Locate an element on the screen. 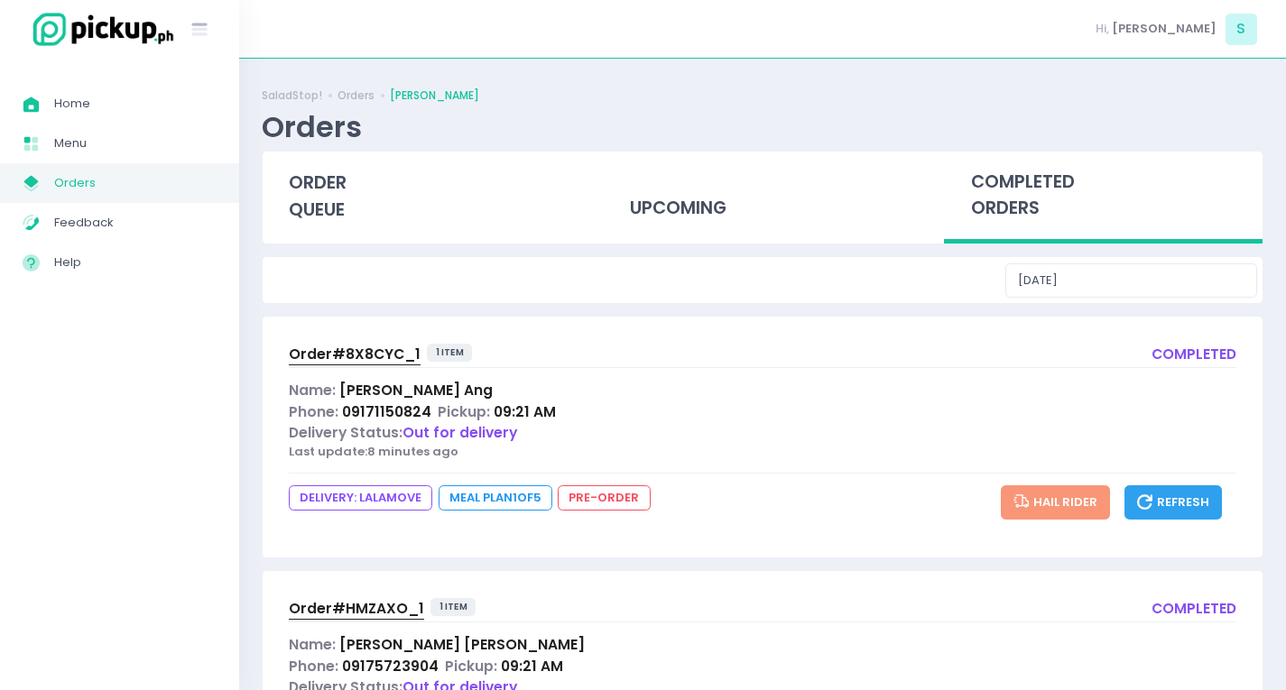 Image resolution: width=1286 pixels, height=690 pixels. span: S is located at coordinates (1241, 29).